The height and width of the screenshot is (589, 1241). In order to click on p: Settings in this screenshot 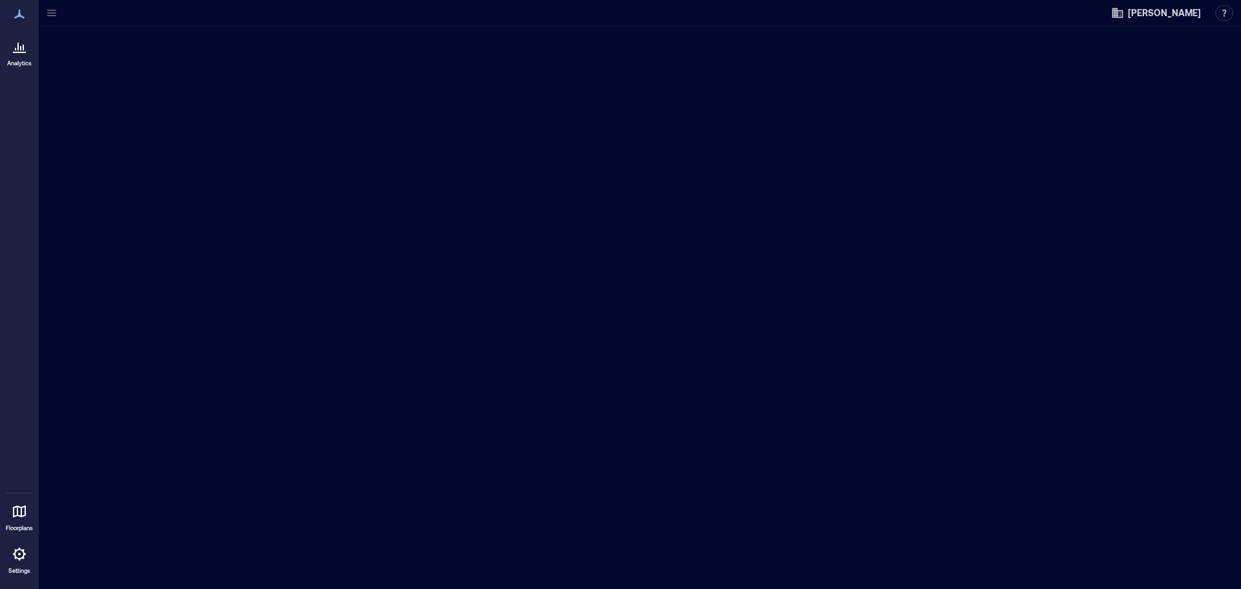, I will do `click(19, 571)`.